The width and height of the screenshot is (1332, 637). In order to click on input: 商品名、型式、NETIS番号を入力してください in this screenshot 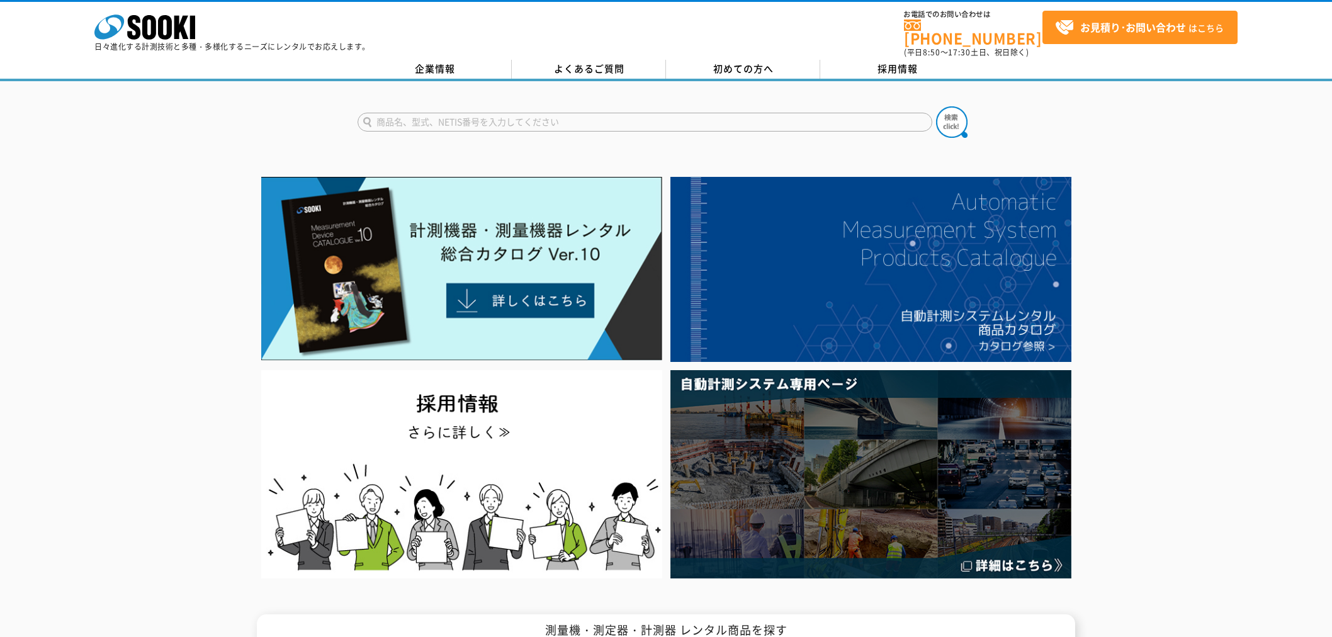, I will do `click(645, 122)`.